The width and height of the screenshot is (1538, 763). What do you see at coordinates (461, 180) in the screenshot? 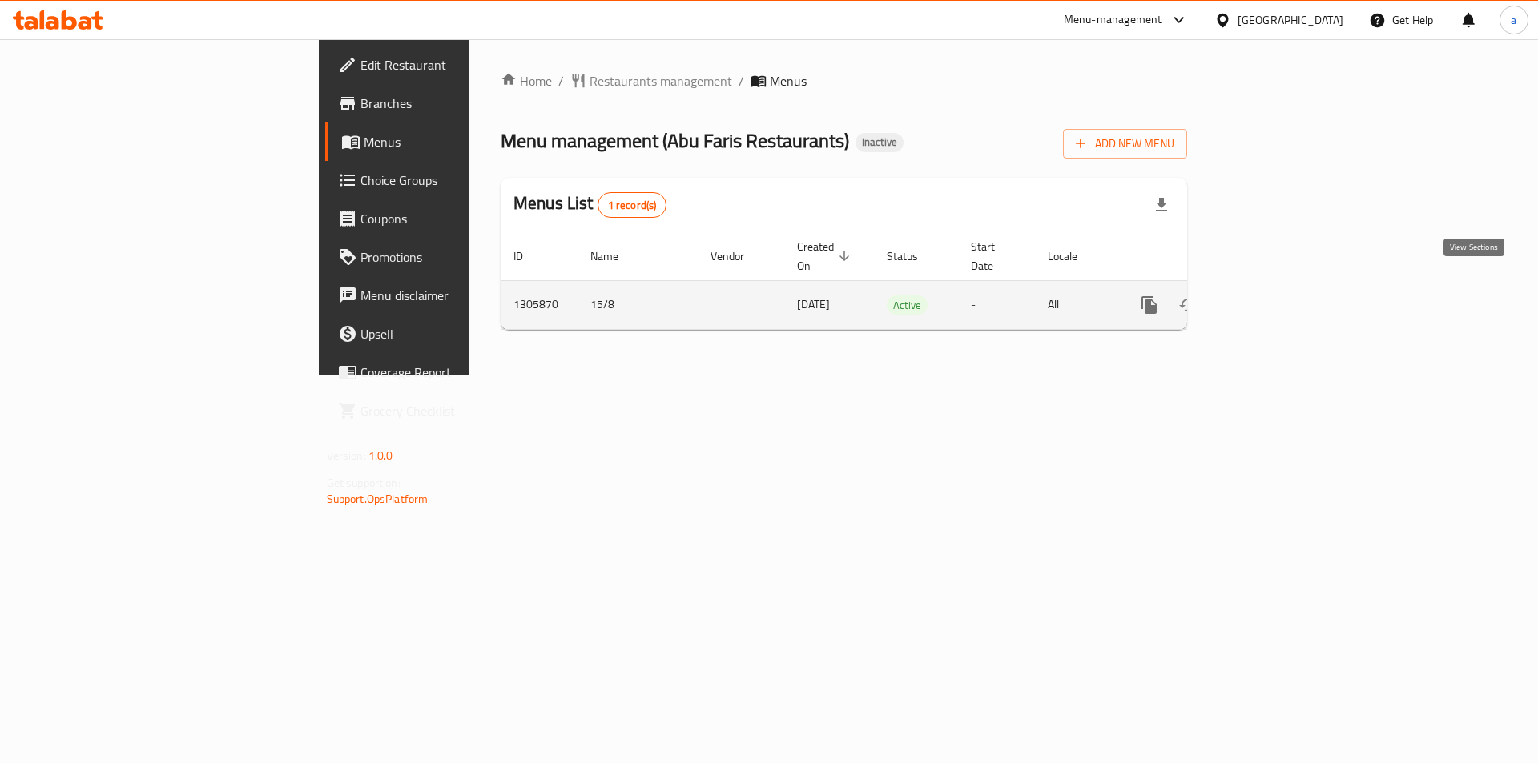
I see `span: Choice Groups` at bounding box center [461, 180].